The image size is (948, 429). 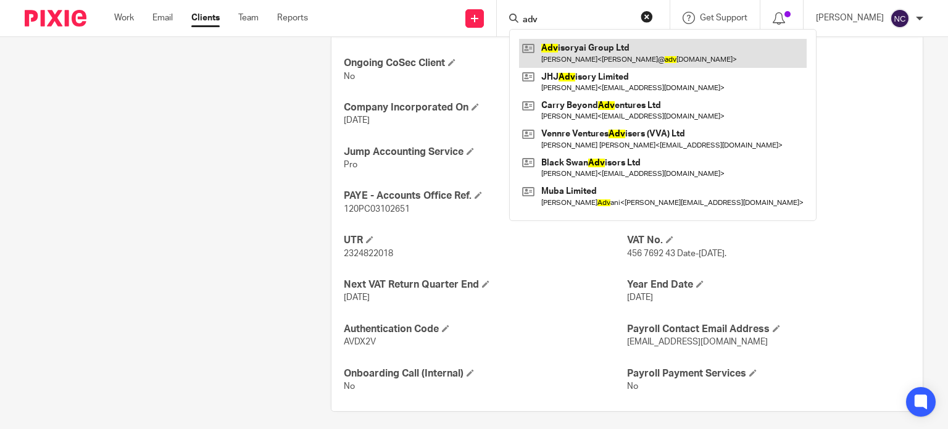 What do you see at coordinates (56, 18) in the screenshot?
I see `img: Pixie` at bounding box center [56, 18].